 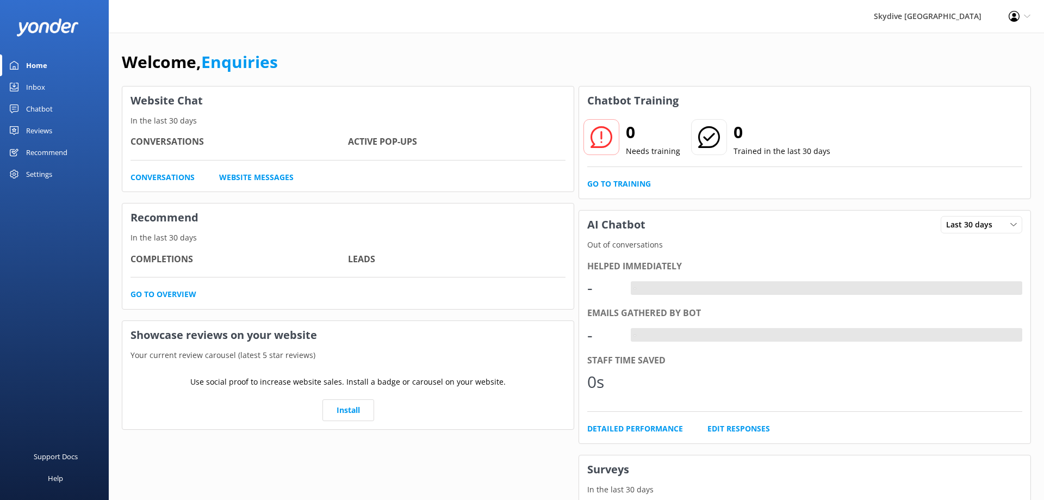 What do you see at coordinates (348, 101) in the screenshot?
I see `h3: Website Chat` at bounding box center [348, 101].